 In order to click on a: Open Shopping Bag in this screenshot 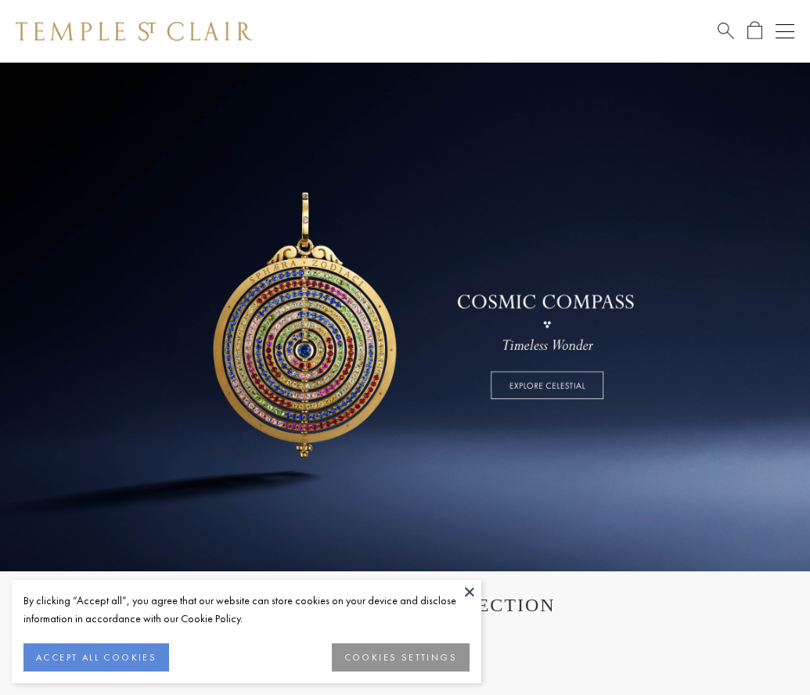, I will do `click(755, 31)`.